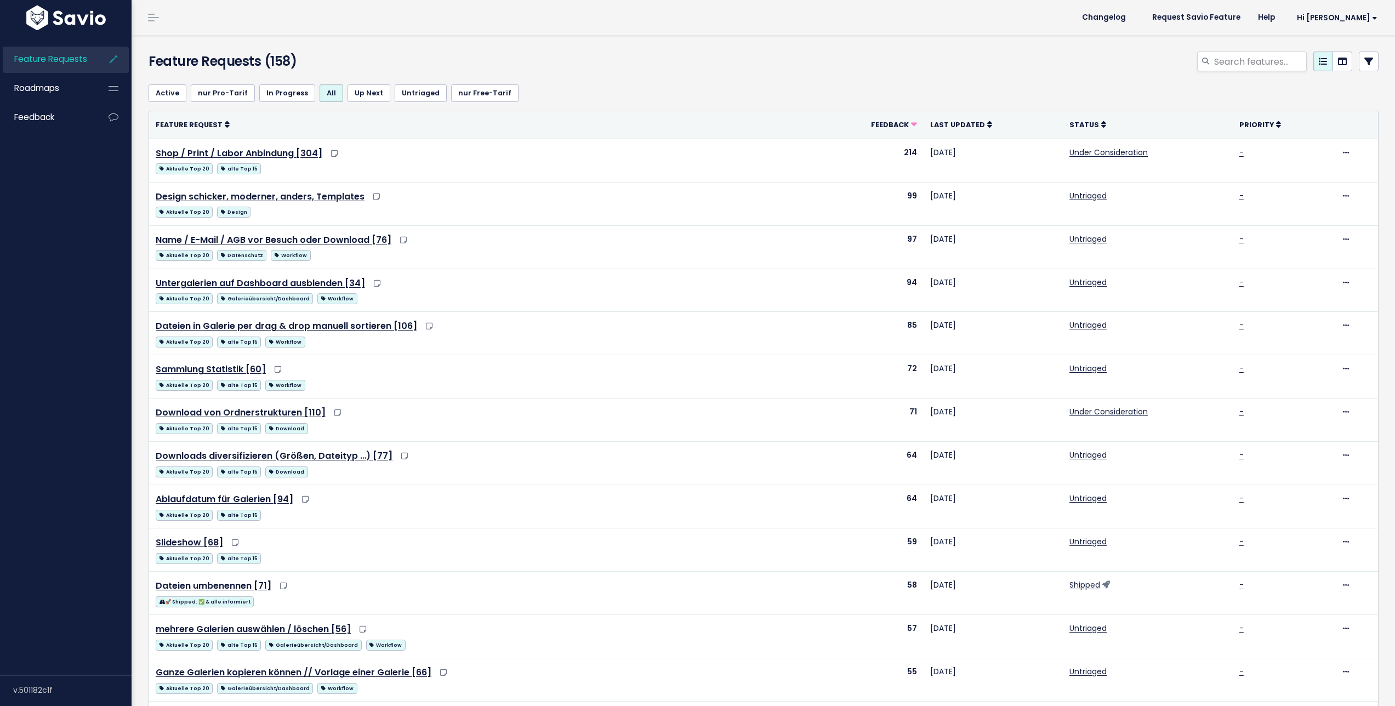  Describe the element at coordinates (222, 93) in the screenshot. I see `a: nur Pro-Tarif` at that location.